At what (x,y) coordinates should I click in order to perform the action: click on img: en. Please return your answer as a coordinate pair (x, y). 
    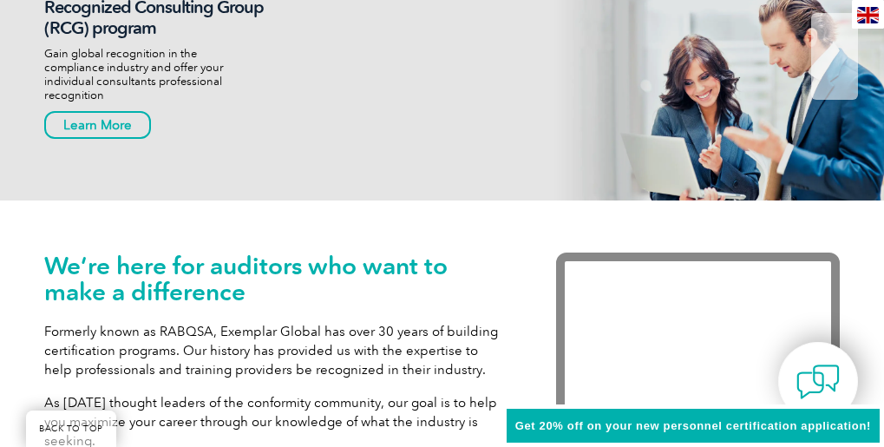
    Looking at the image, I should click on (868, 15).